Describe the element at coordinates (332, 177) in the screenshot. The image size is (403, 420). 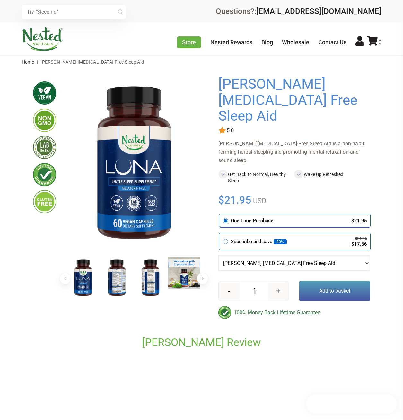
I see `li: Wake Up Refreshed` at that location.